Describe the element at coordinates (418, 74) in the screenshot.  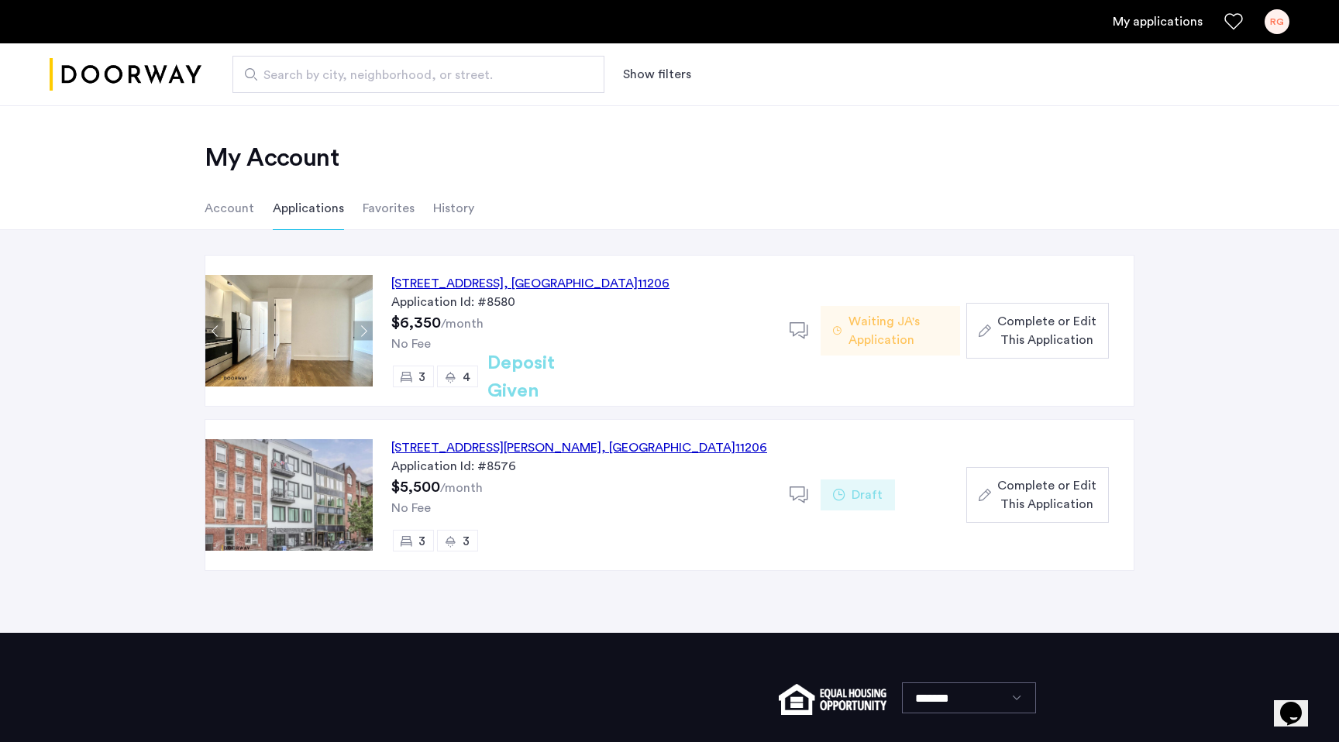
I see `input: Apartment Search` at that location.